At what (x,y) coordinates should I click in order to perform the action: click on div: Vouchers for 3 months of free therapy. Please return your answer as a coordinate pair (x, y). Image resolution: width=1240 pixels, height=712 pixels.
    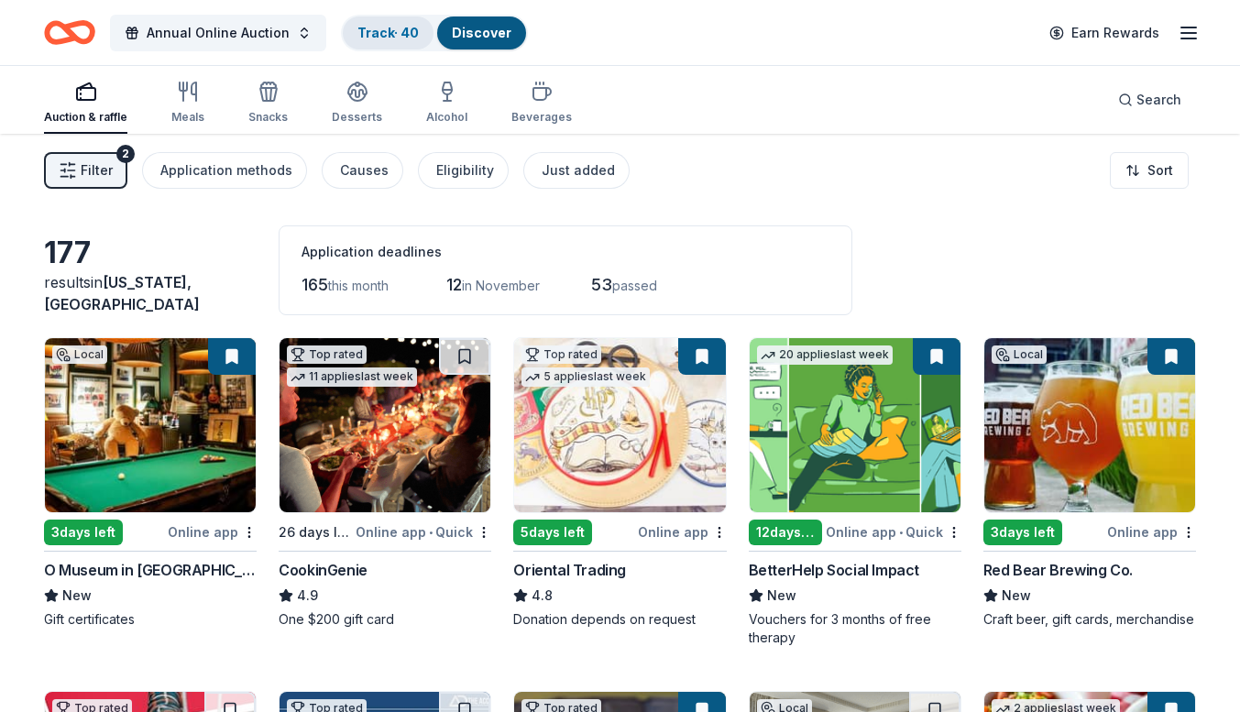
    Looking at the image, I should click on (855, 629).